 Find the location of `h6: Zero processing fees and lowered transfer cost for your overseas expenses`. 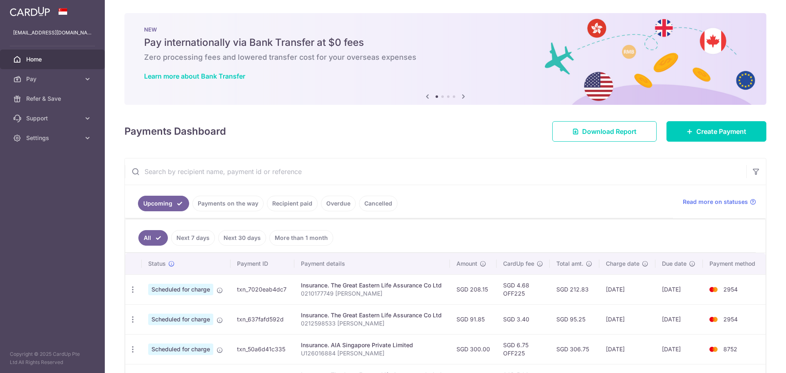

h6: Zero processing fees and lowered transfer cost for your overseas expenses is located at coordinates (445, 57).